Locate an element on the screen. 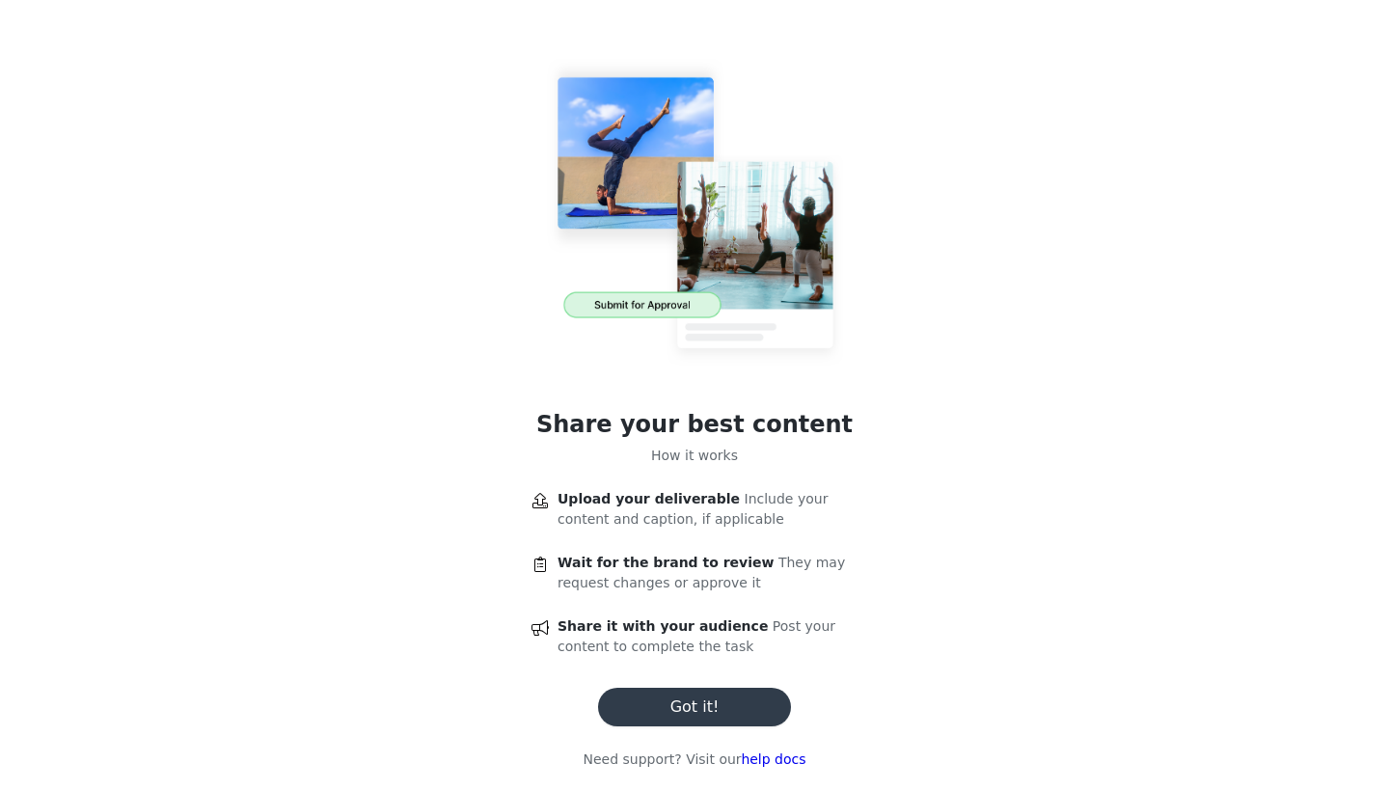 This screenshot has height=791, width=1389. span: Upload your deliverable is located at coordinates (648, 499).